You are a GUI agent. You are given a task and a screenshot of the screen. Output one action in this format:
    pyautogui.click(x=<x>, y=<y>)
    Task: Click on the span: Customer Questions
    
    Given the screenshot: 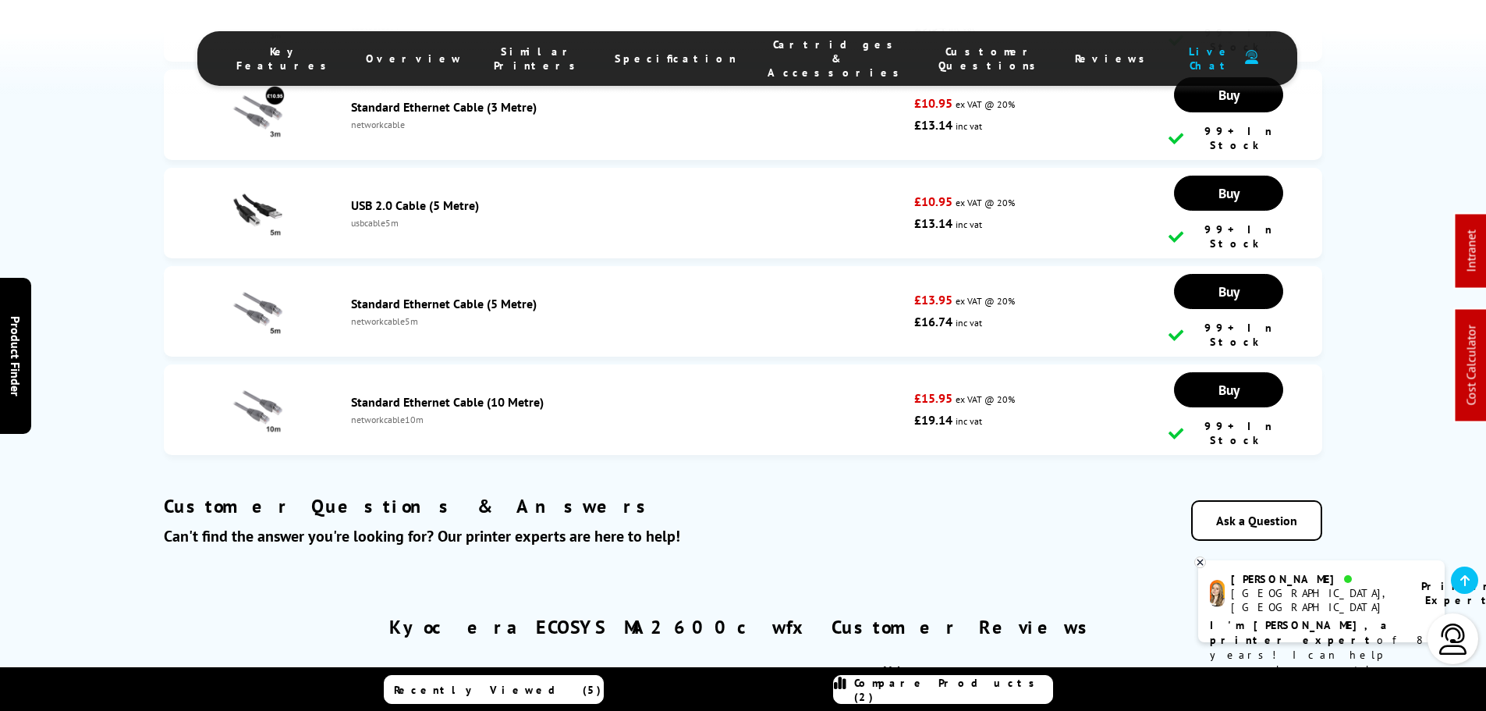 What is the action you would take?
    pyautogui.click(x=991, y=59)
    